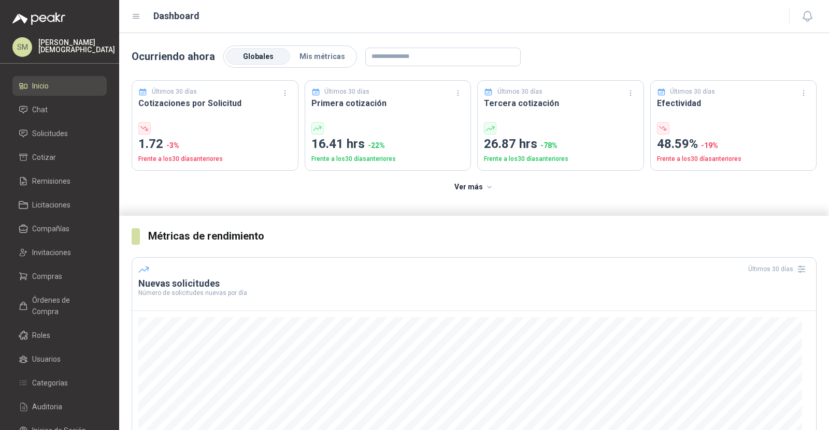 Image resolution: width=829 pixels, height=430 pixels. What do you see at coordinates (474, 293) in the screenshot?
I see `p: Número de solicitudes nuevas por día` at bounding box center [474, 293].